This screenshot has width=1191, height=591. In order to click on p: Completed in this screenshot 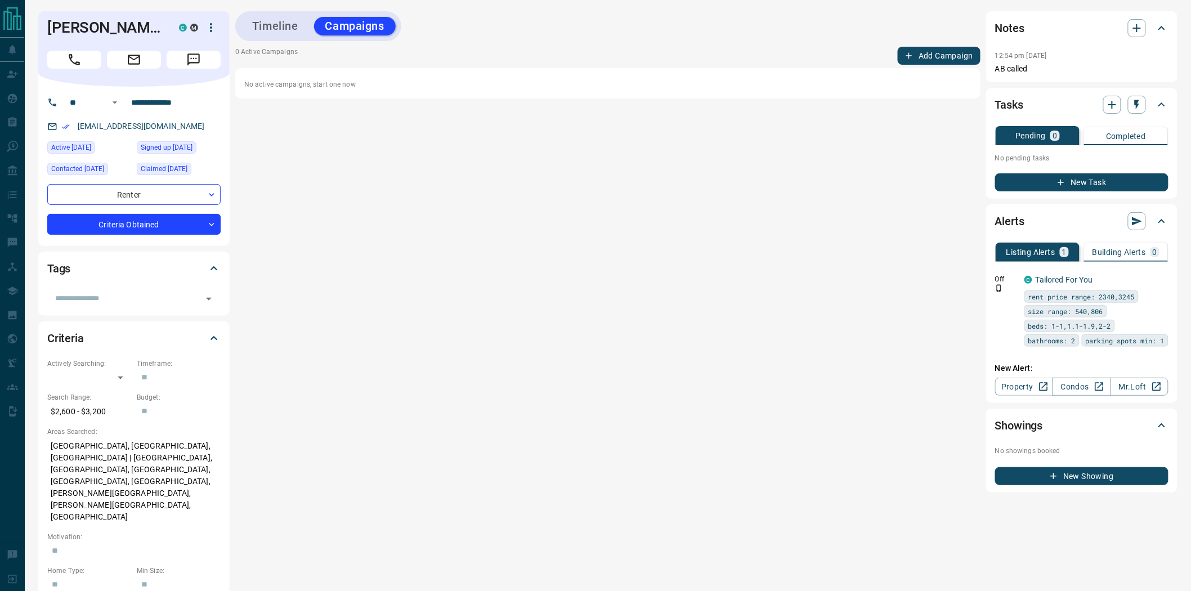, I will do `click(1126, 136)`.